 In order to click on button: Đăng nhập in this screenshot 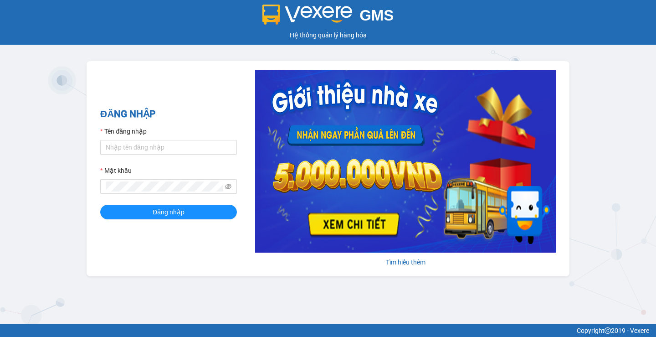, I will do `click(168, 212)`.